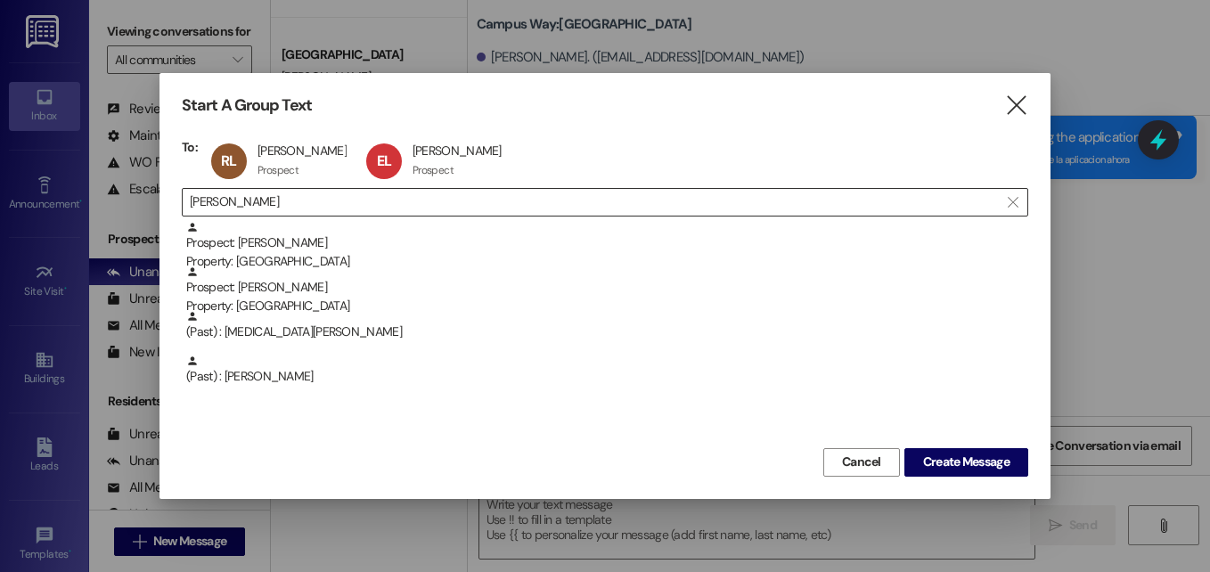 This screenshot has width=1210, height=572. Describe the element at coordinates (190, 147) in the screenshot. I see `h3: To:` at that location.